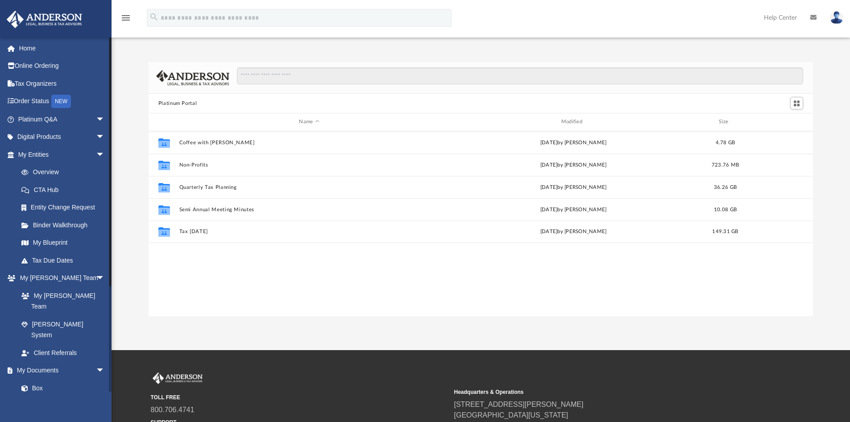 The width and height of the screenshot is (850, 422). Describe the element at coordinates (725, 186) in the screenshot. I see `span: 36.26 GB` at that location.